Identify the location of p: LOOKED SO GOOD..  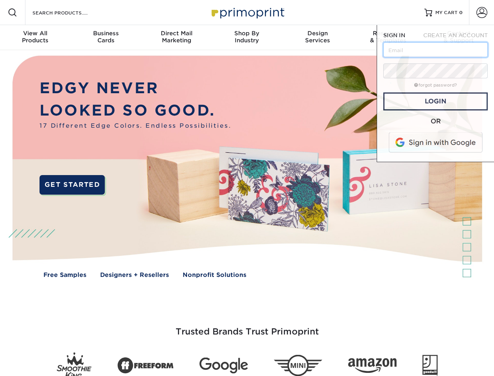
(135, 110).